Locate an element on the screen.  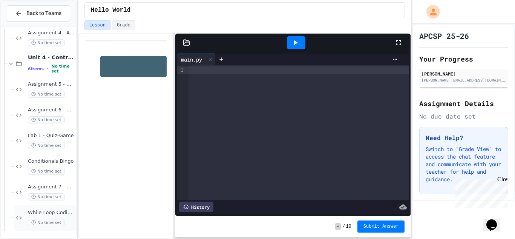
button: Lesson is located at coordinates (97, 25).